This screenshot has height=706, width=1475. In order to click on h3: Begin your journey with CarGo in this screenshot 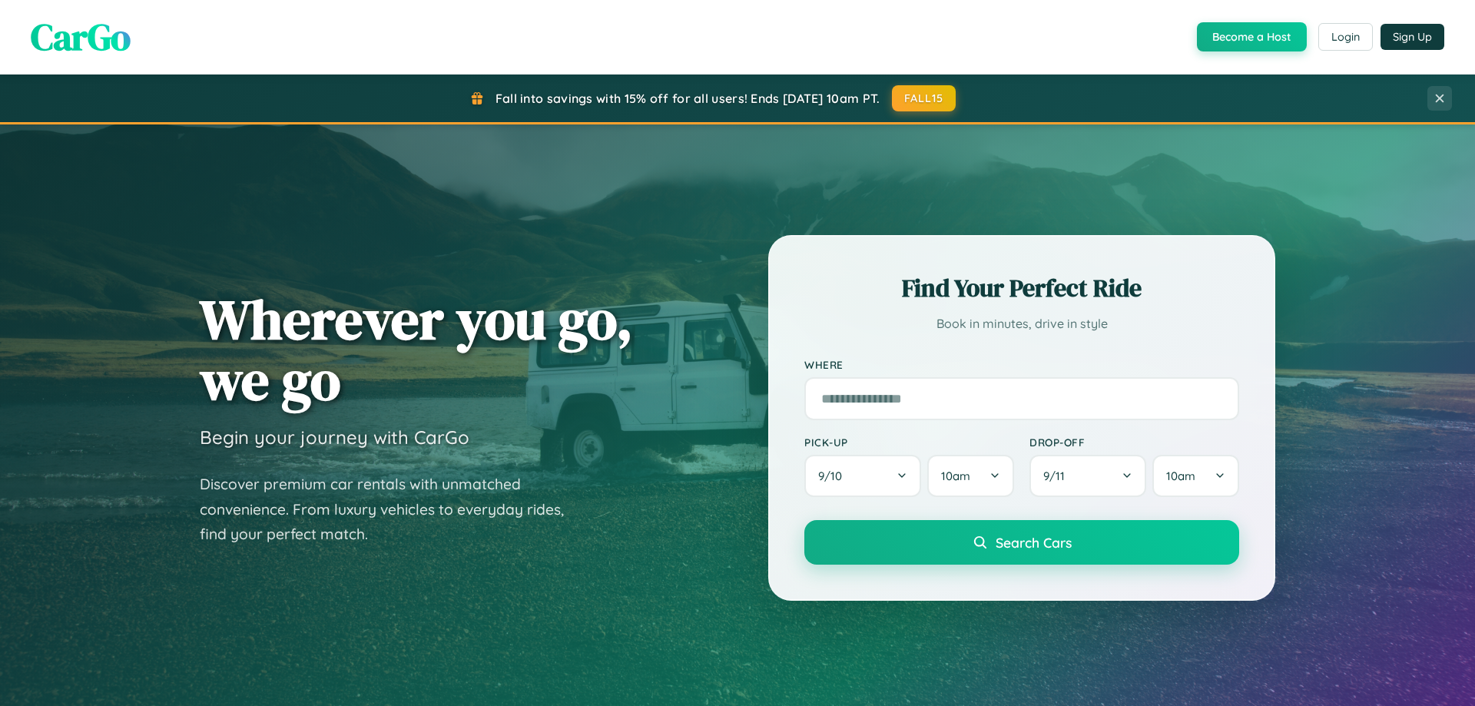, I will do `click(334, 437)`.